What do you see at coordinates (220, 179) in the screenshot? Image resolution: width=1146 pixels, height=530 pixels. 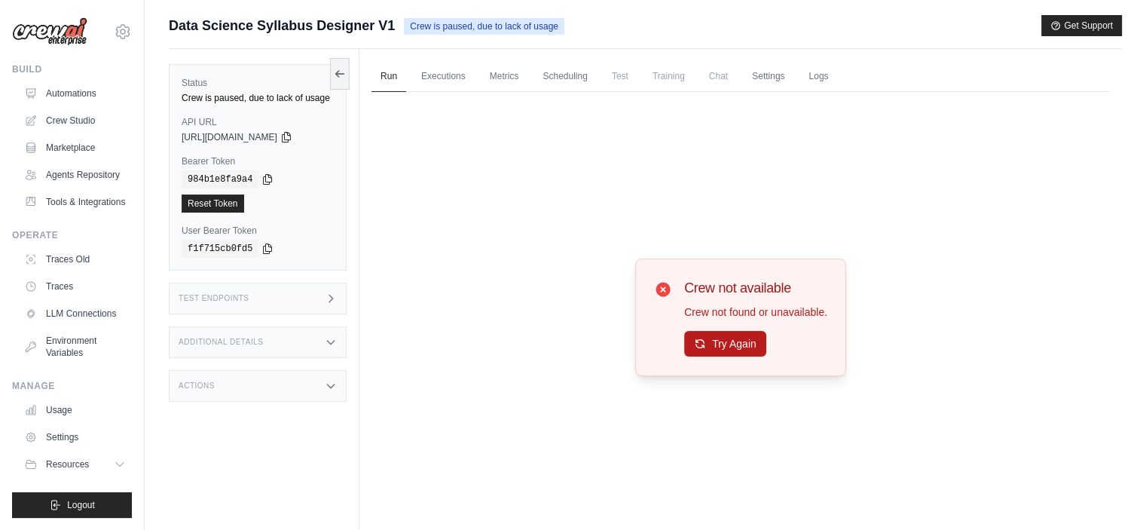 I see `code: 984b1e8fa9a4` at bounding box center [220, 179].